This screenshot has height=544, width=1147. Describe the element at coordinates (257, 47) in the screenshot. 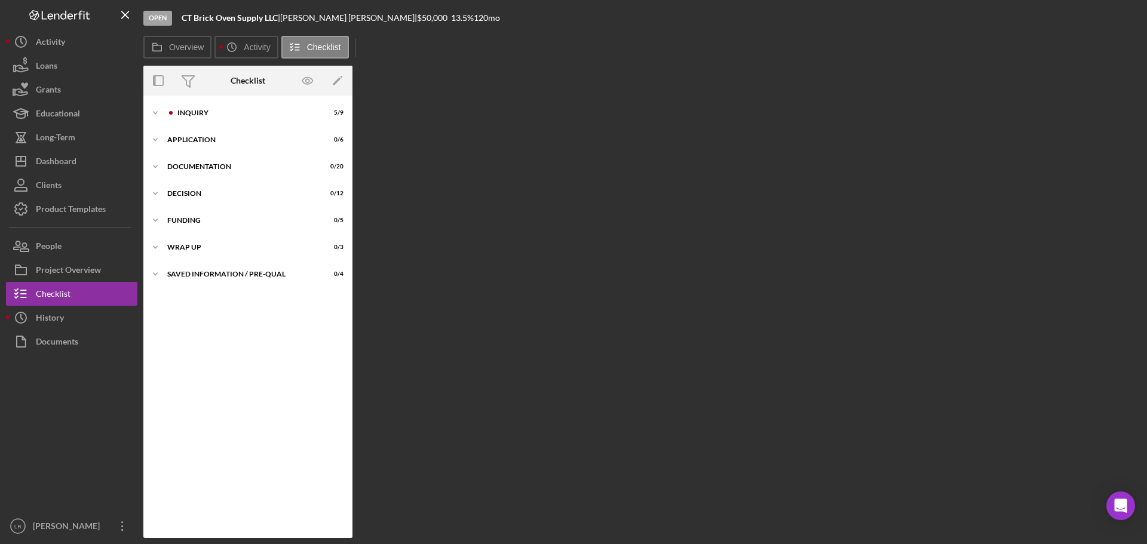

I see `label: Activity` at that location.